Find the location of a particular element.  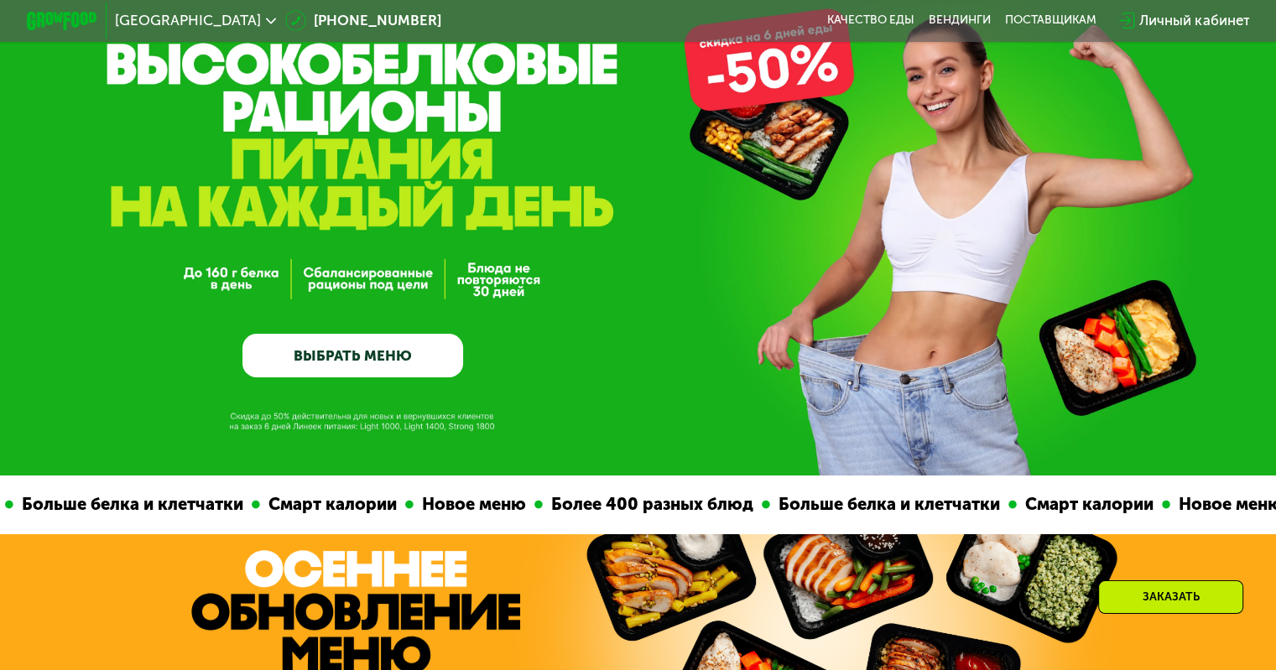

a: Качество еды is located at coordinates (871, 20).